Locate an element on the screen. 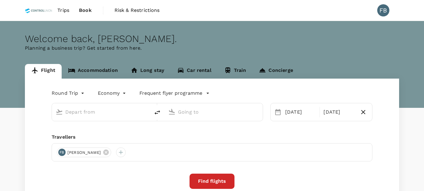 Image resolution: width=424 pixels, height=191 pixels. span: Trips is located at coordinates (63, 10).